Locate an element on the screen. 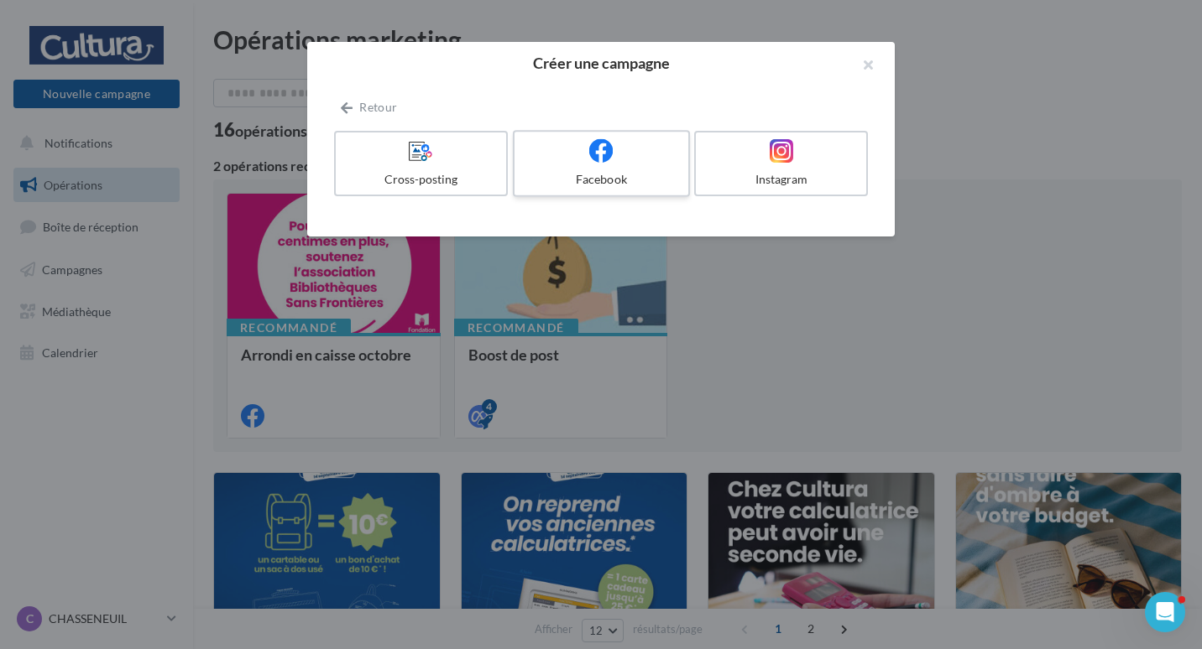 The image size is (1202, 649). div: Instagram is located at coordinates (780, 180).